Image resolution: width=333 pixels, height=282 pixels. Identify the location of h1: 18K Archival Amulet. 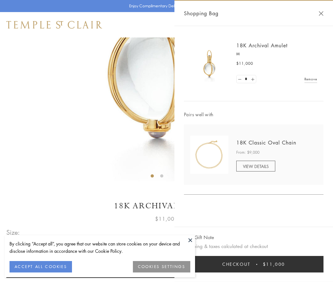
(167, 206).